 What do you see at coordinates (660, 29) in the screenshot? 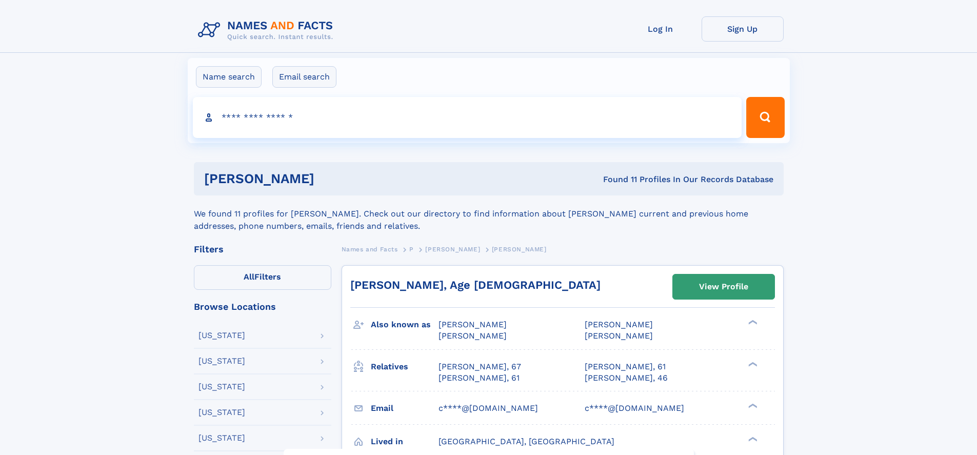
I see `a: Log In` at bounding box center [660, 29].